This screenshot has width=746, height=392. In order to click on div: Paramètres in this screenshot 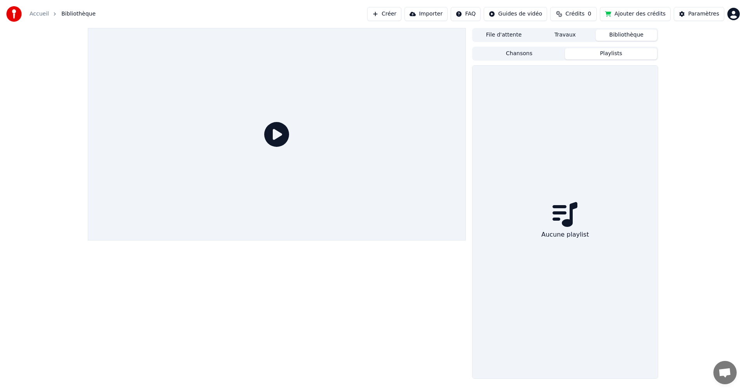, I will do `click(704, 14)`.